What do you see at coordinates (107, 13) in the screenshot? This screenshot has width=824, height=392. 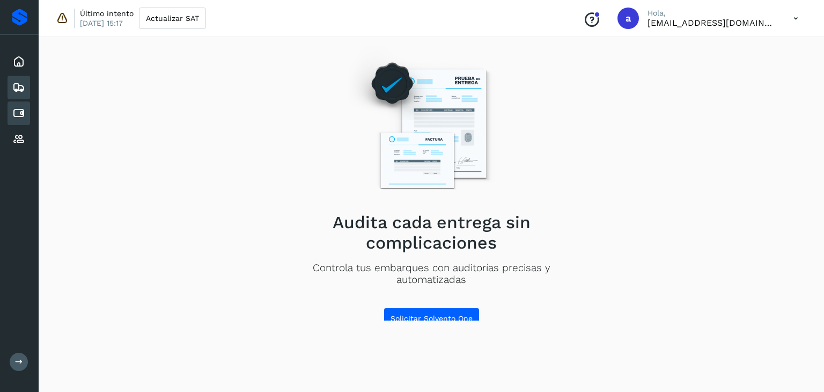 I see `p: Último intento` at bounding box center [107, 13].